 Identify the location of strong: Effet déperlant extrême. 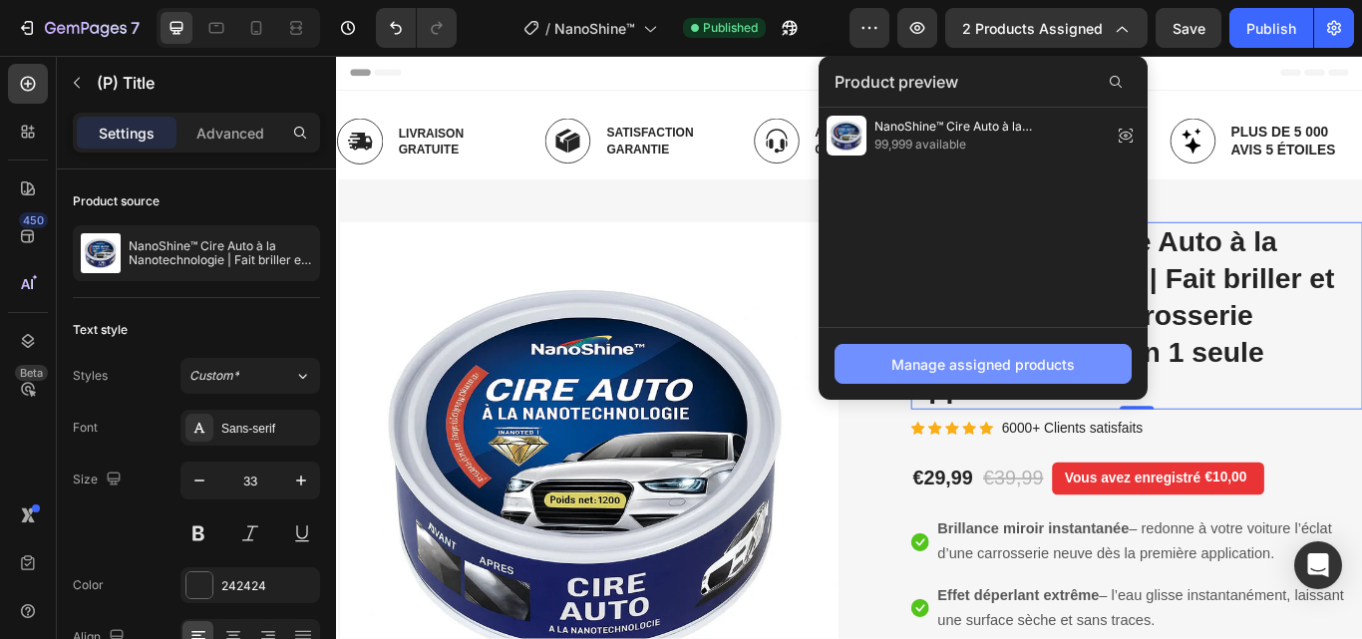
(795, 629).